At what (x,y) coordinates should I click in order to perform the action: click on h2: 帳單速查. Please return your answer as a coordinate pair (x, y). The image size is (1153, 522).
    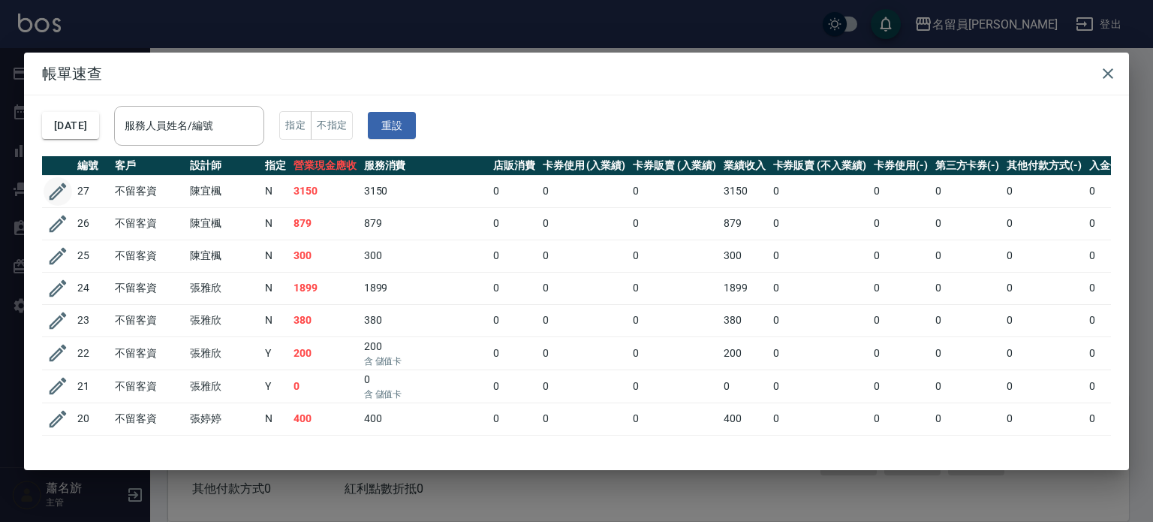
    Looking at the image, I should click on (576, 74).